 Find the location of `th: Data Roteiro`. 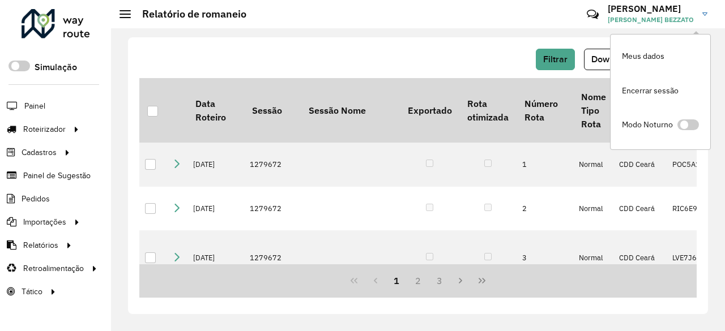

th: Data Roteiro is located at coordinates (216, 110).